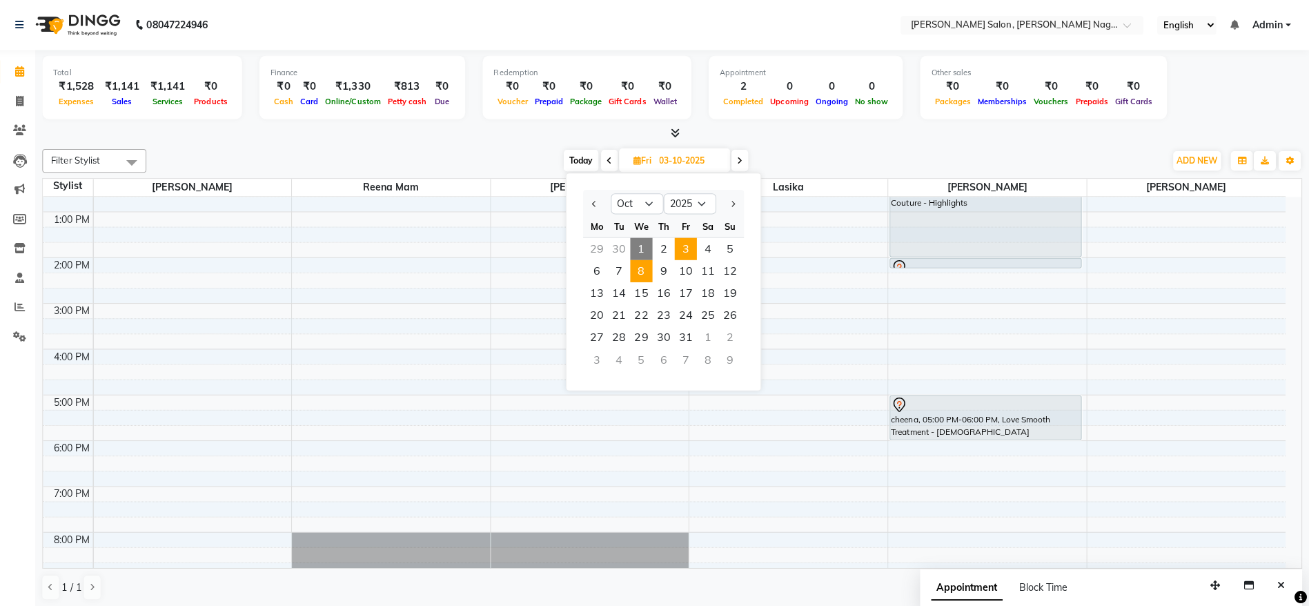 This screenshot has width=1309, height=606. I want to click on div: Tuesday, October 28, 2025, so click(622, 336).